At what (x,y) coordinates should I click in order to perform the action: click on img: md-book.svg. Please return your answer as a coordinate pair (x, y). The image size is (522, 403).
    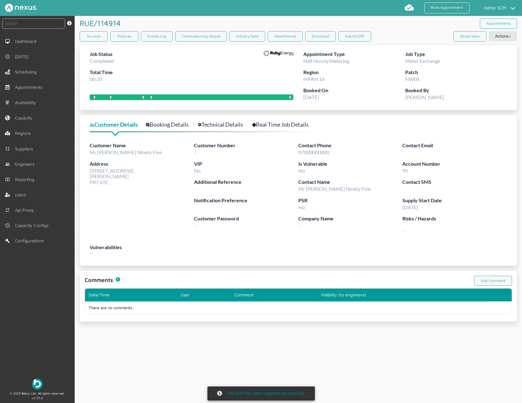
    Looking at the image, I should click on (8, 179).